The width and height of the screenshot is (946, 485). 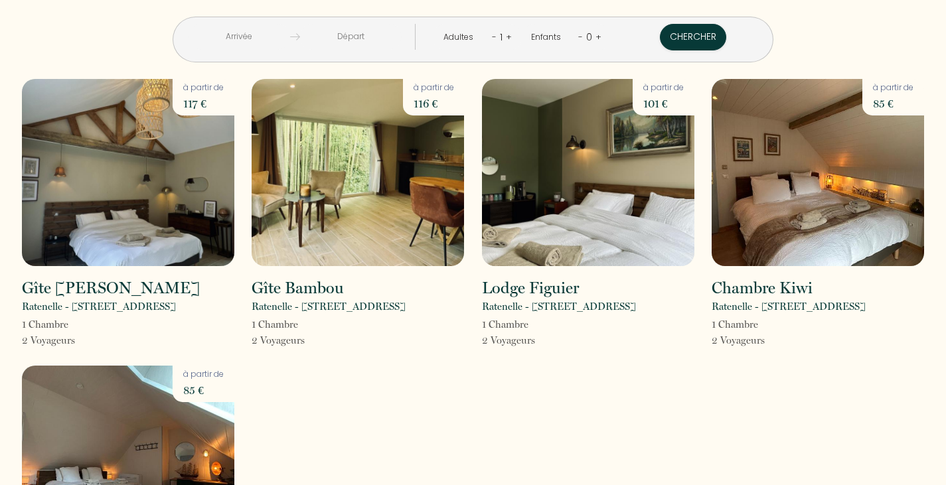 What do you see at coordinates (548, 37) in the screenshot?
I see `div: Enfants` at bounding box center [548, 37].